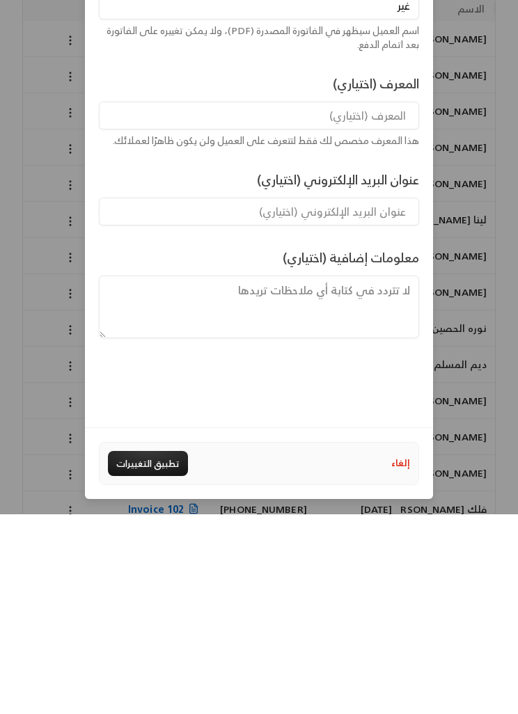 Image resolution: width=518 pixels, height=714 pixels. What do you see at coordinates (337, 380) in the screenshot?
I see `label: عنوان البريد الإلكتروني (اختياري)` at bounding box center [337, 380].